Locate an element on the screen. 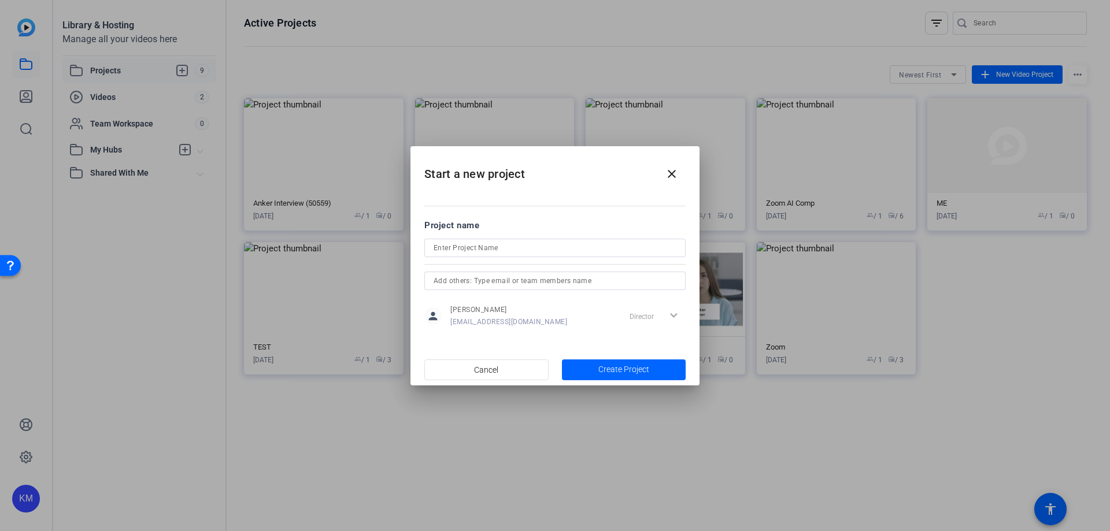 The image size is (1110, 531). span: Cancel is located at coordinates (486, 370).